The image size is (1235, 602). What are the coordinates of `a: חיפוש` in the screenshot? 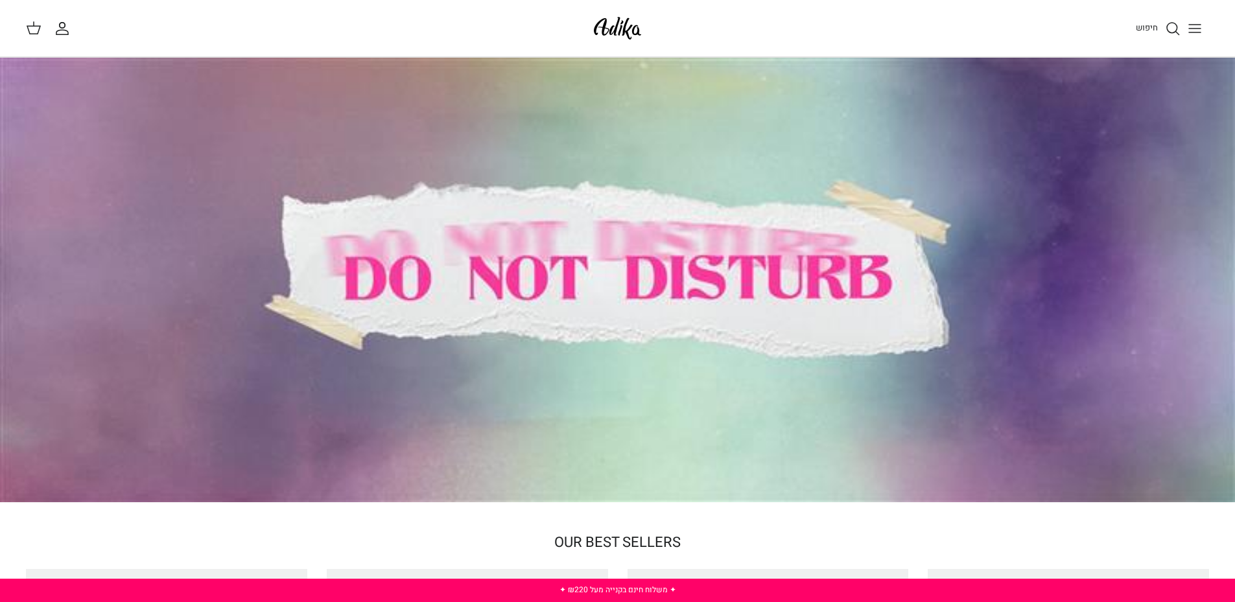 It's located at (1158, 29).